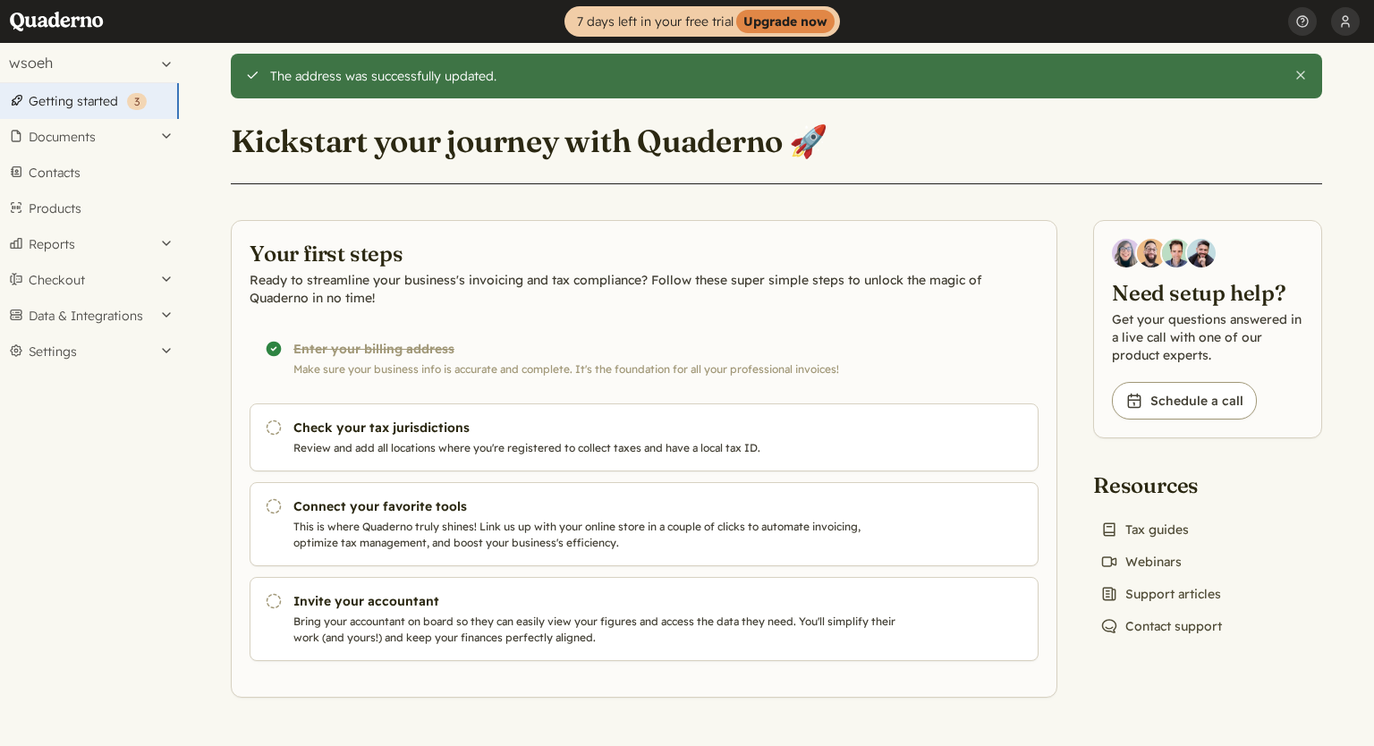 This screenshot has width=1374, height=746. Describe the element at coordinates (644, 253) in the screenshot. I see `h2: Your first steps` at that location.